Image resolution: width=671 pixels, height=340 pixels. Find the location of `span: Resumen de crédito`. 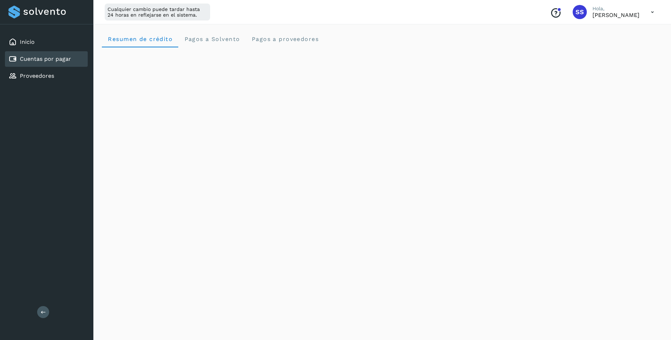

span: Resumen de crédito is located at coordinates (140, 39).